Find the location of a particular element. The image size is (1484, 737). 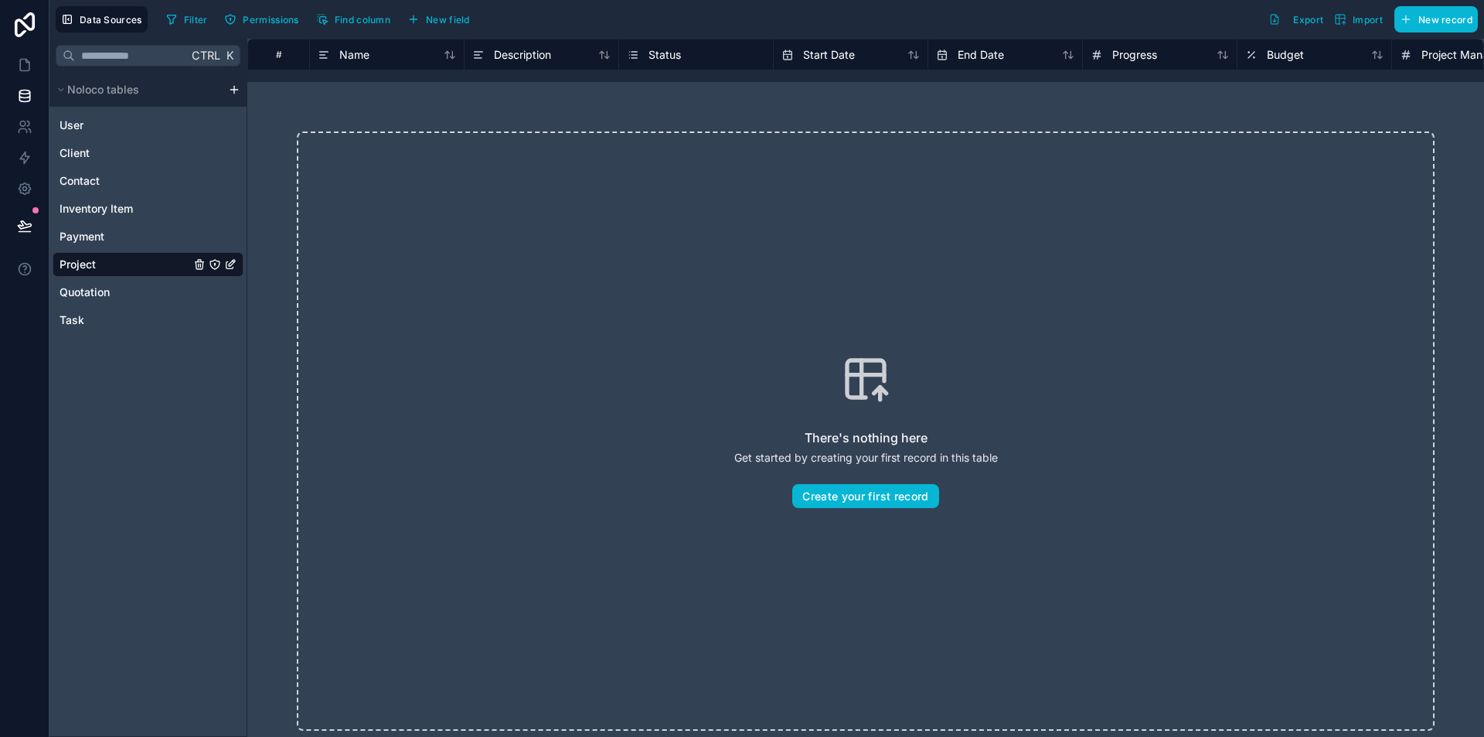

span: Import is located at coordinates (1367, 19).